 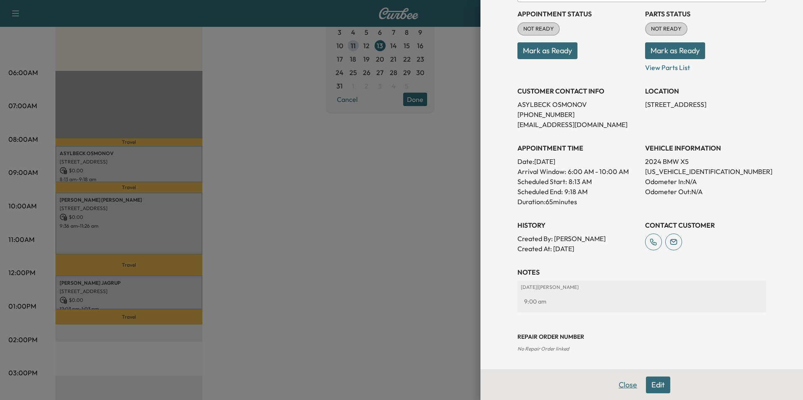 What do you see at coordinates (598, 172) in the screenshot?
I see `span: 6:00 AM - 10:00 AM` at bounding box center [598, 172].